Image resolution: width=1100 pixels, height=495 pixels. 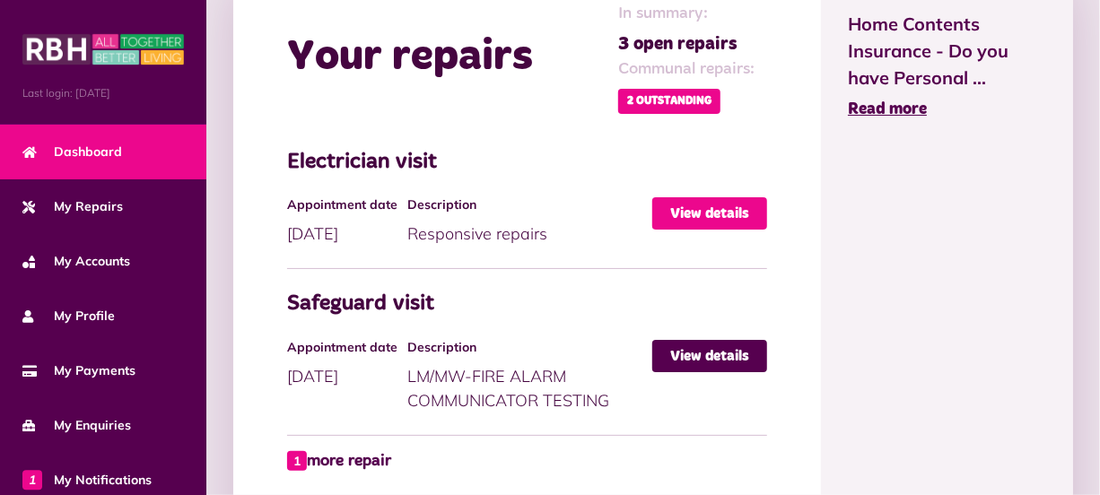 I want to click on span: Read more, so click(x=887, y=109).